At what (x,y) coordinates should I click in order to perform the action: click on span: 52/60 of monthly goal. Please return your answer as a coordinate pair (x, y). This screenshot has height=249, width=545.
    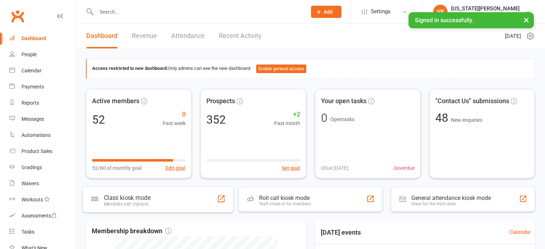
    Looking at the image, I should click on (117, 168).